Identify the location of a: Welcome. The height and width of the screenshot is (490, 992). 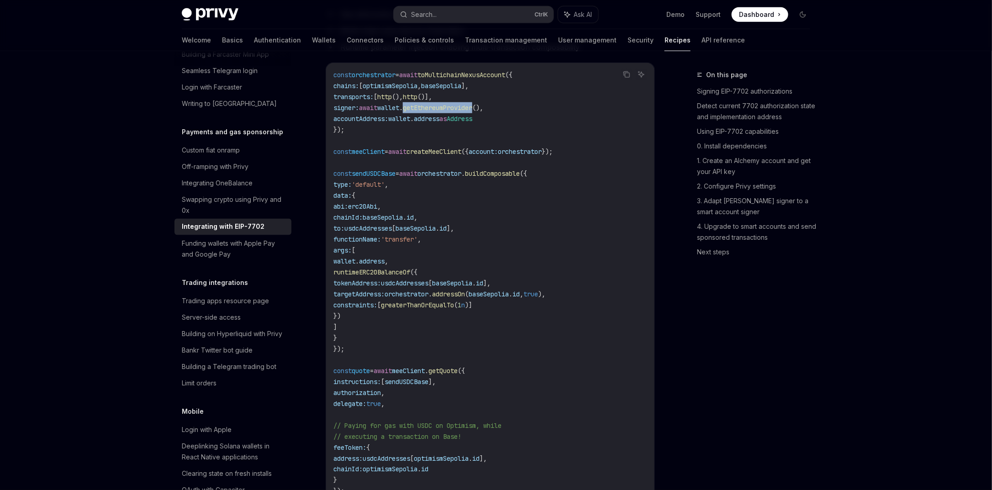
(196, 40).